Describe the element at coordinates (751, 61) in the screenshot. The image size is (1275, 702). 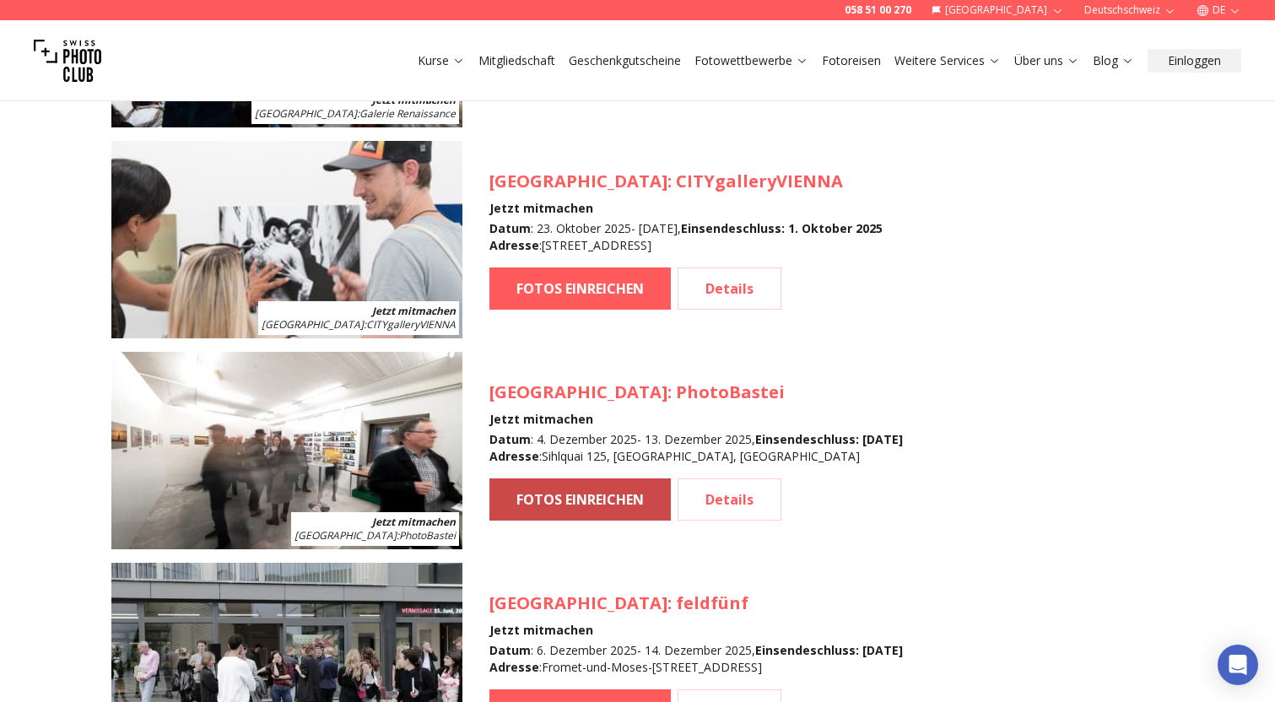
I see `a: Fotowettbewerbe` at that location.